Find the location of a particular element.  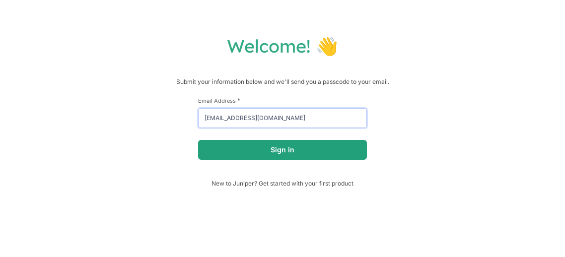

input: email@example.com is located at coordinates (283, 118).